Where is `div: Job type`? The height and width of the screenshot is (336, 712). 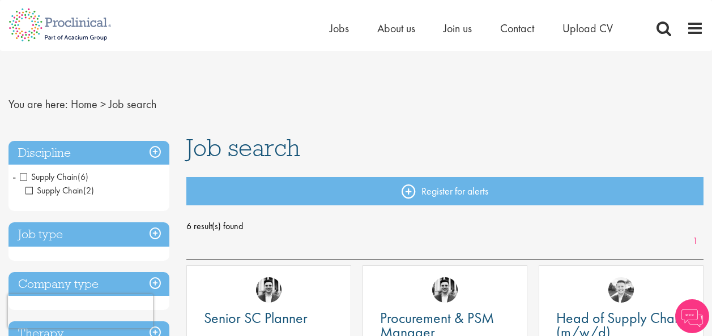 div: Job type is located at coordinates (89, 235).